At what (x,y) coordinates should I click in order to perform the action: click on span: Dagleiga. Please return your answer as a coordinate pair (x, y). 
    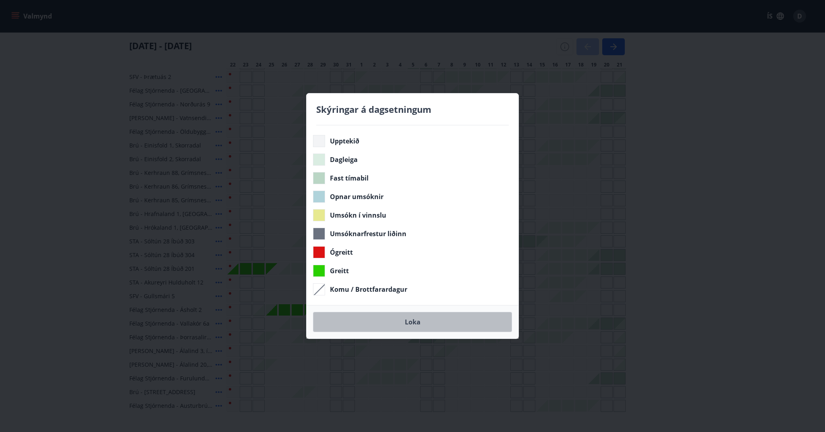
    Looking at the image, I should click on (344, 160).